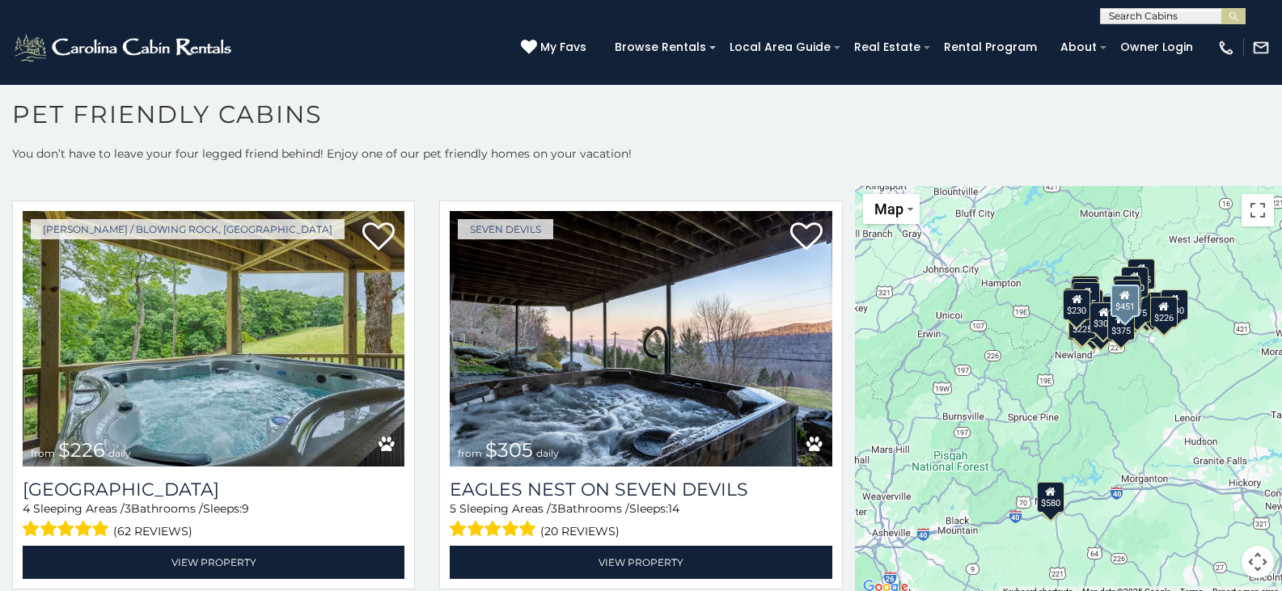 The width and height of the screenshot is (1282, 591). Describe the element at coordinates (1135, 281) in the screenshot. I see `div: $320` at that location.